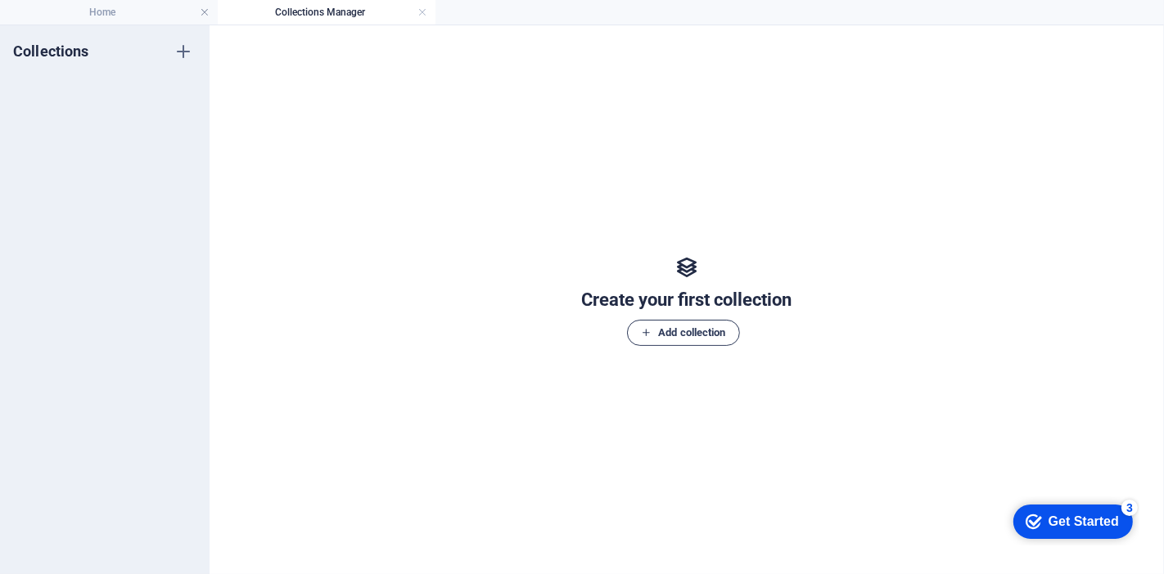 This screenshot has height=574, width=1164. What do you see at coordinates (73, 25) in the screenshot?
I see `div: Get Started 3 items remaining, 40% complete` at bounding box center [73, 25].